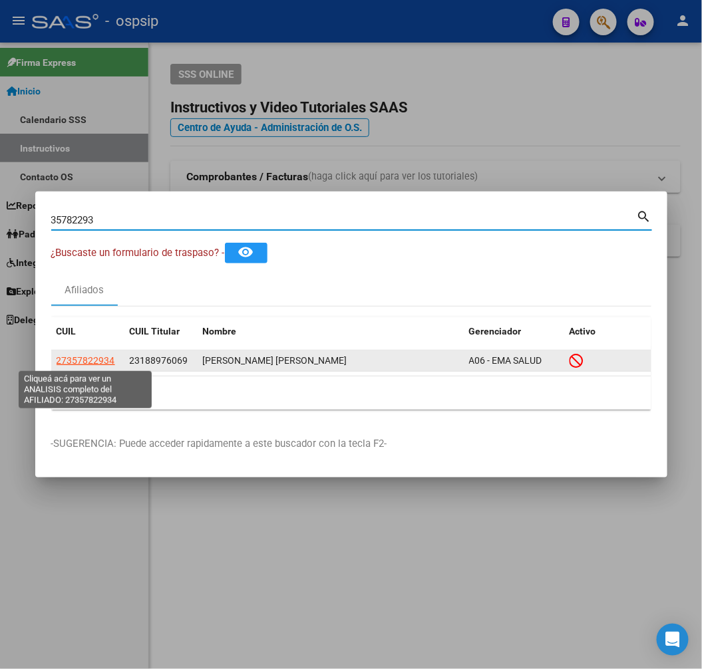 The image size is (702, 669). Describe the element at coordinates (159, 360) in the screenshot. I see `span: 23188976069` at that location.